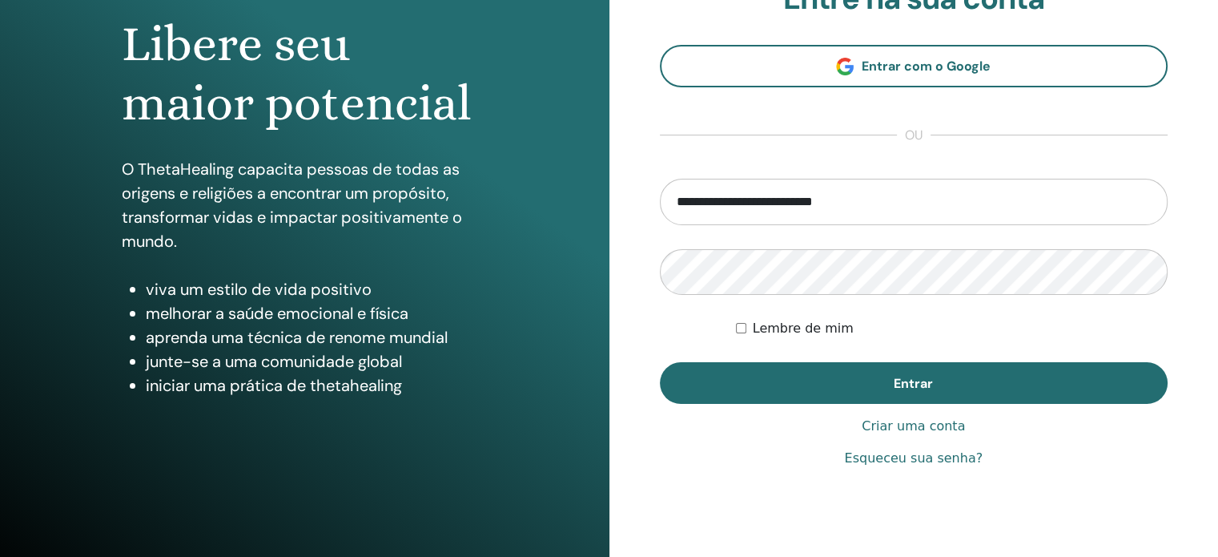 The width and height of the screenshot is (1218, 557). Describe the element at coordinates (914, 66) in the screenshot. I see `a: Entrar com o Google` at that location.